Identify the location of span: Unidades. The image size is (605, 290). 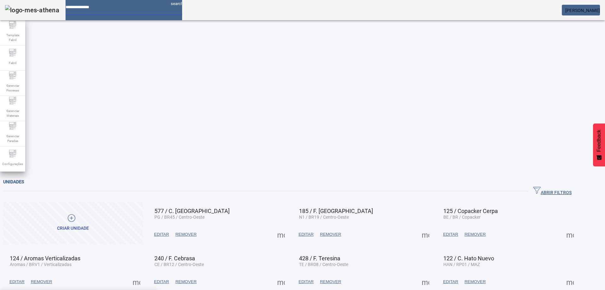
(14, 182).